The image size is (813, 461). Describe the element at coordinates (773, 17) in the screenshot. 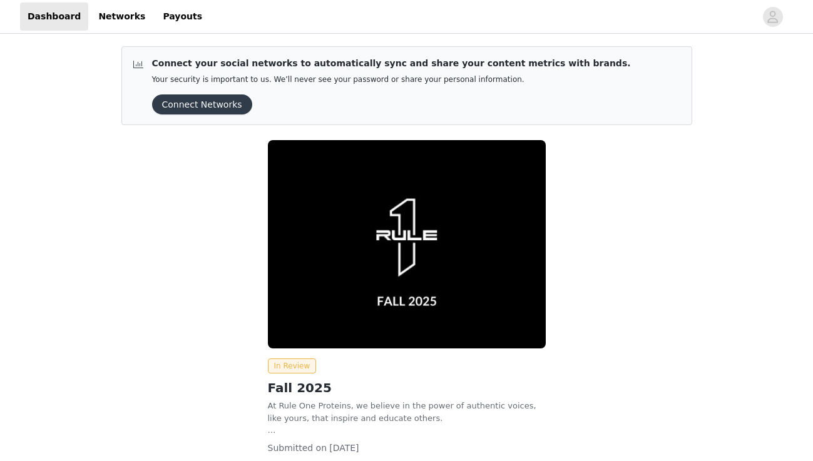

I see `div: avatar` at that location.